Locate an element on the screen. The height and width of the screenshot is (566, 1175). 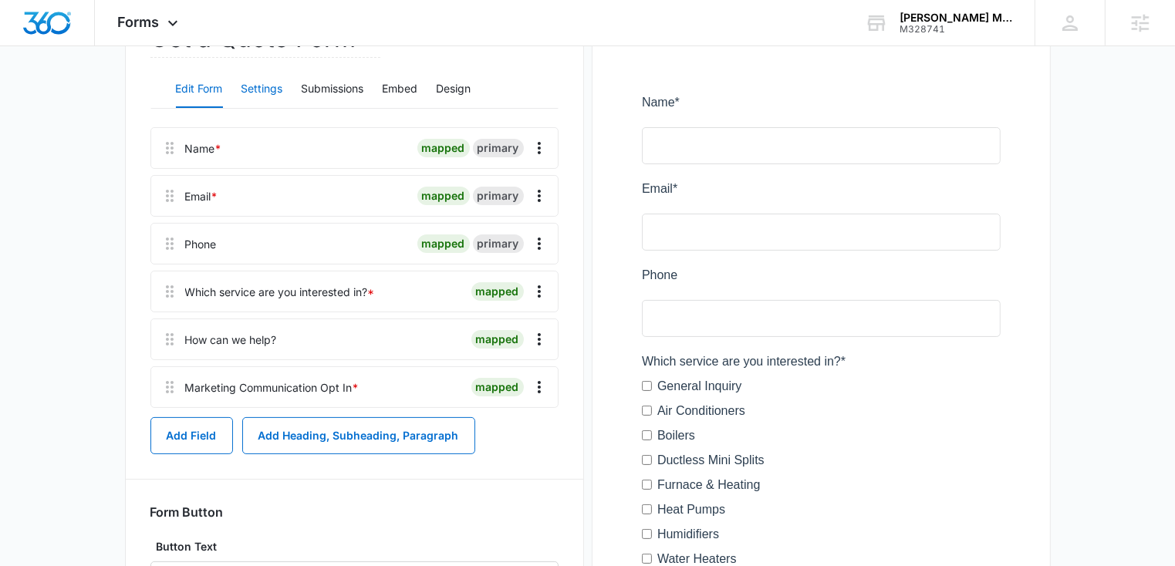
div: account name is located at coordinates (956, 18).